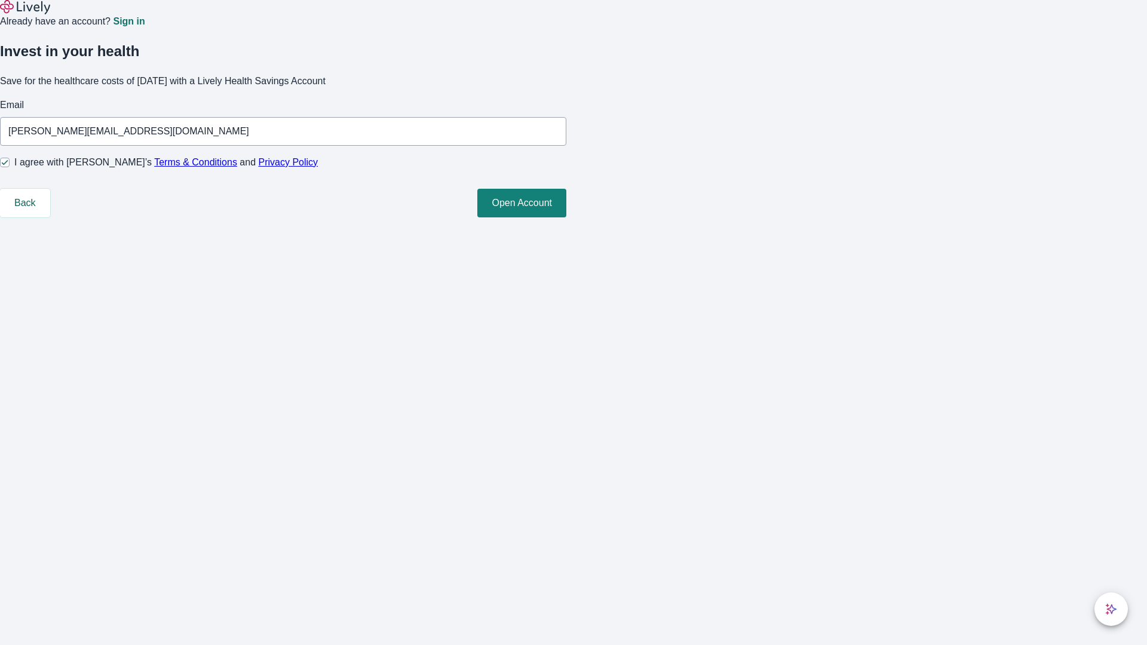  I want to click on div: Sign in, so click(128, 22).